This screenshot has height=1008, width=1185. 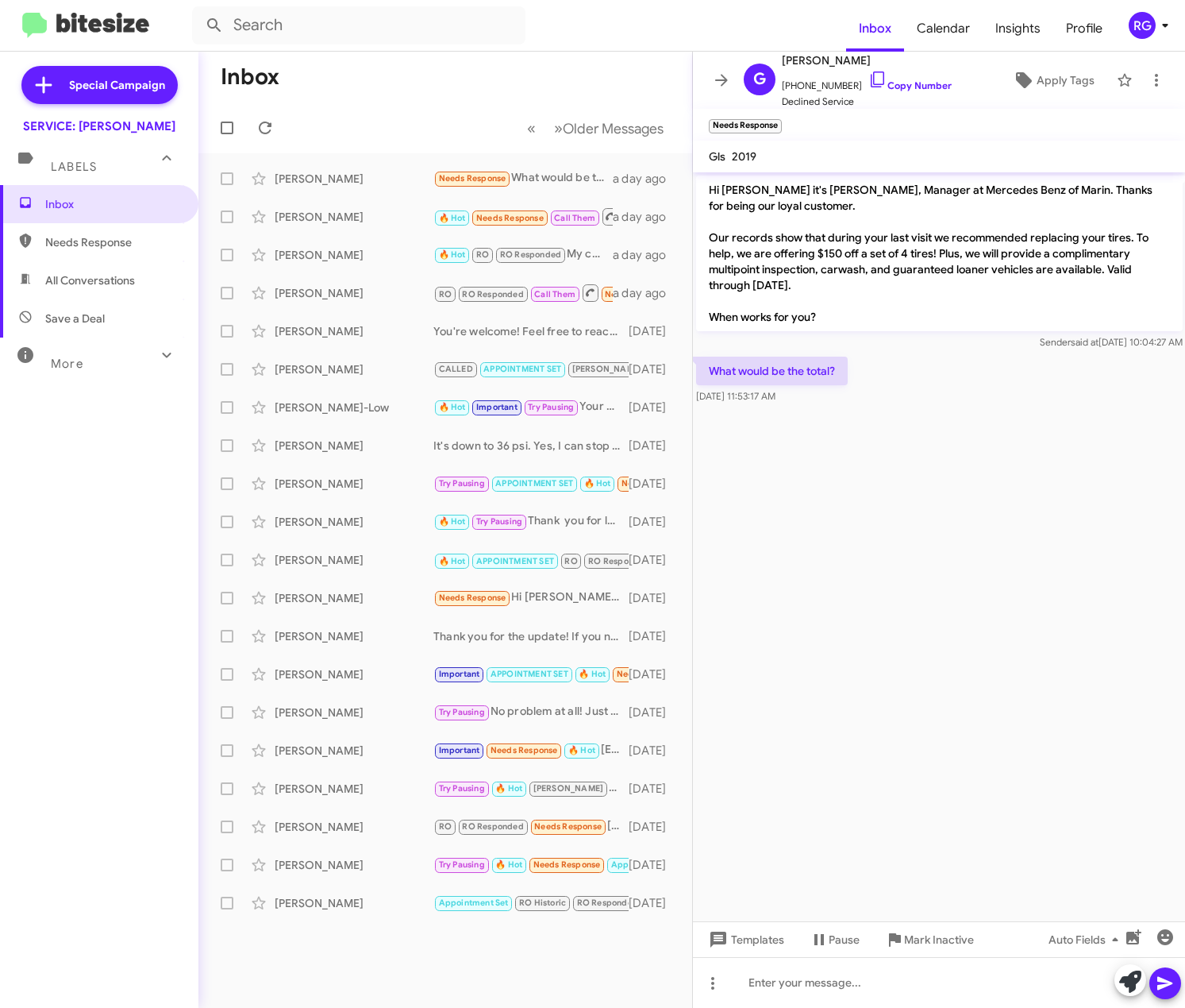 What do you see at coordinates (531, 331) in the screenshot?
I see `div: You're welcome! Feel free to reach out via text and I can always make an appointment for you.` at bounding box center [531, 331].